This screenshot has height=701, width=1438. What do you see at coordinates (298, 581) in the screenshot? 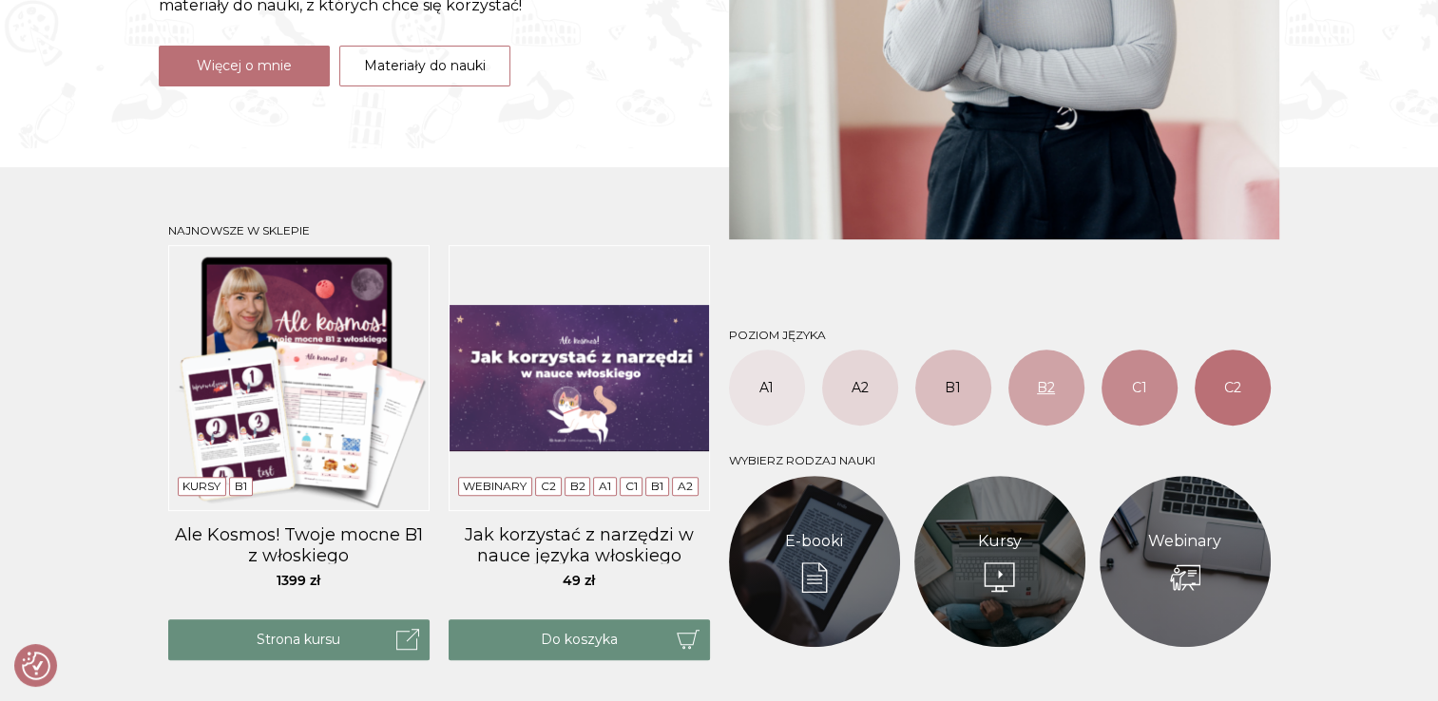
I see `span: 1399` at bounding box center [298, 581].